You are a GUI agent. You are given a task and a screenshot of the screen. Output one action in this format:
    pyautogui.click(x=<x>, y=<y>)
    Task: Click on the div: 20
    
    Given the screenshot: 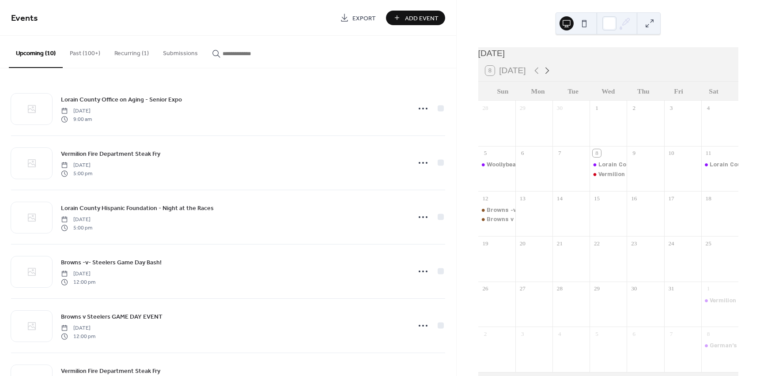 What is the action you would take?
    pyautogui.click(x=522, y=244)
    